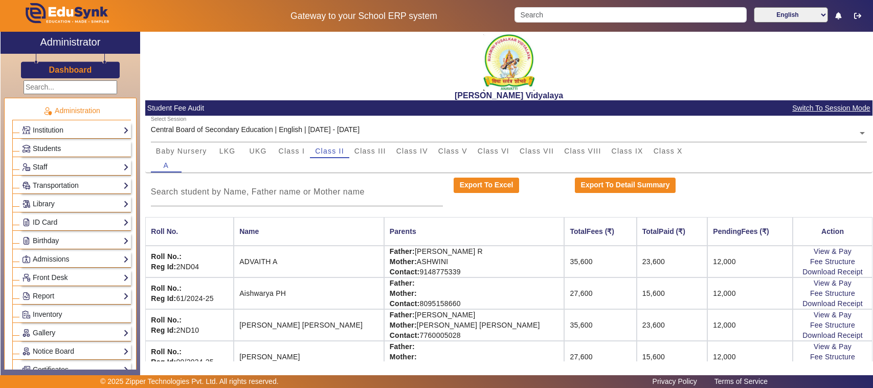 This screenshot has width=873, height=388. I want to click on div: Select Session, so click(168, 119).